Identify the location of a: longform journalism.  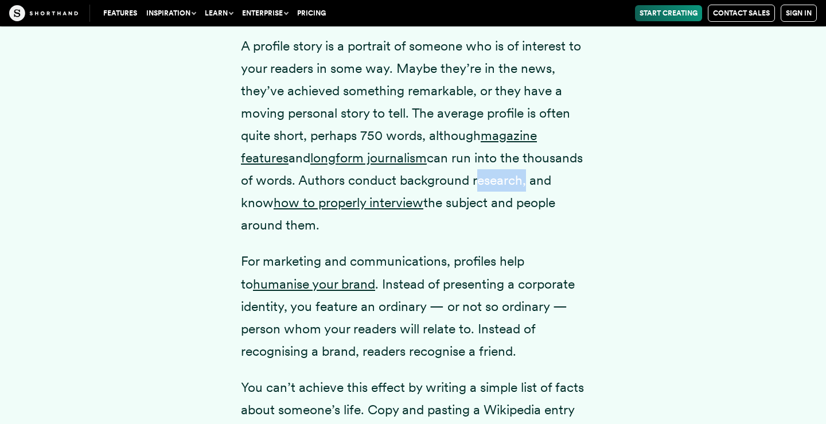
(368, 158).